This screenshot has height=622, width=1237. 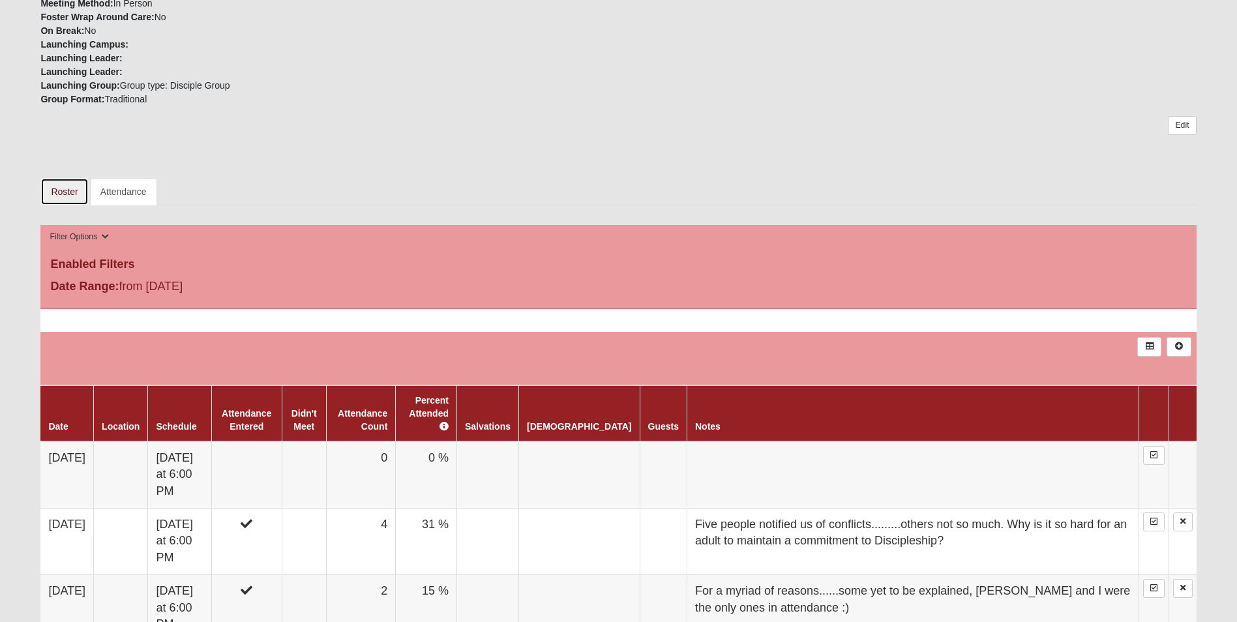 What do you see at coordinates (121, 426) in the screenshot?
I see `a: Location` at bounding box center [121, 426].